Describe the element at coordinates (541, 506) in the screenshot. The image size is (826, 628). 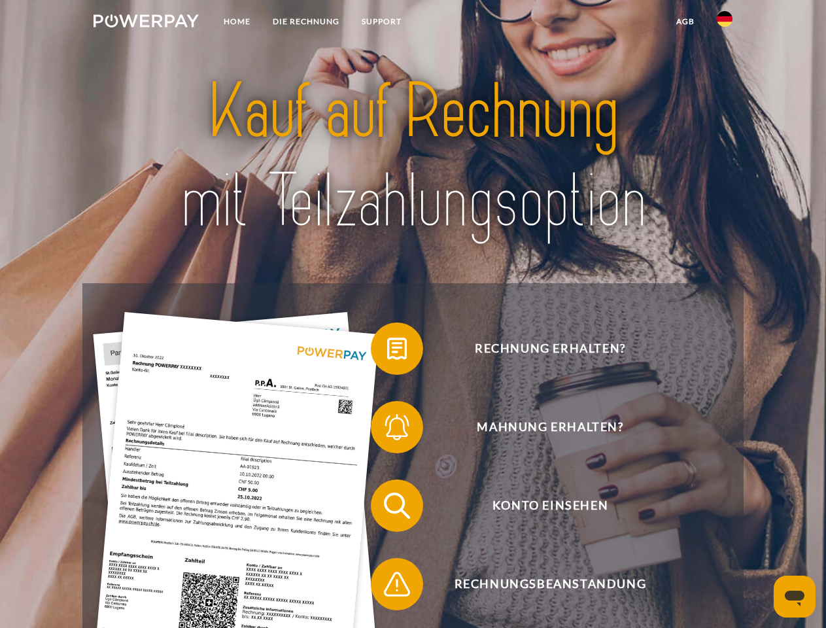
I see `button: Konto einsehen` at that location.